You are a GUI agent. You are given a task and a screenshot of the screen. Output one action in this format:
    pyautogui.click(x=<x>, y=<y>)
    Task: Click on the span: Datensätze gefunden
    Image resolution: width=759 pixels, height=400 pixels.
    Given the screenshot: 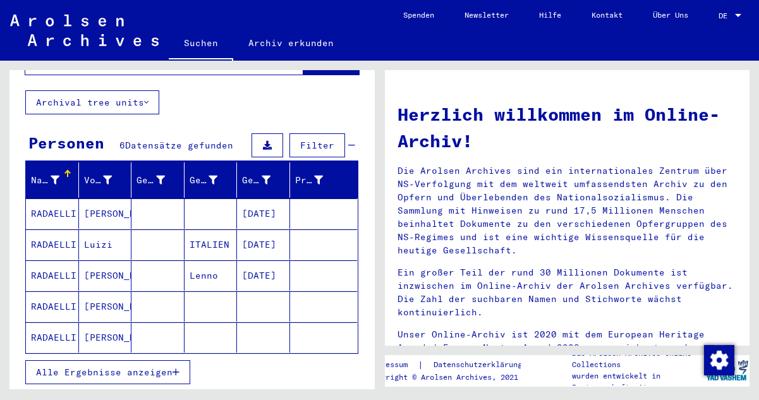 What is the action you would take?
    pyautogui.click(x=179, y=145)
    